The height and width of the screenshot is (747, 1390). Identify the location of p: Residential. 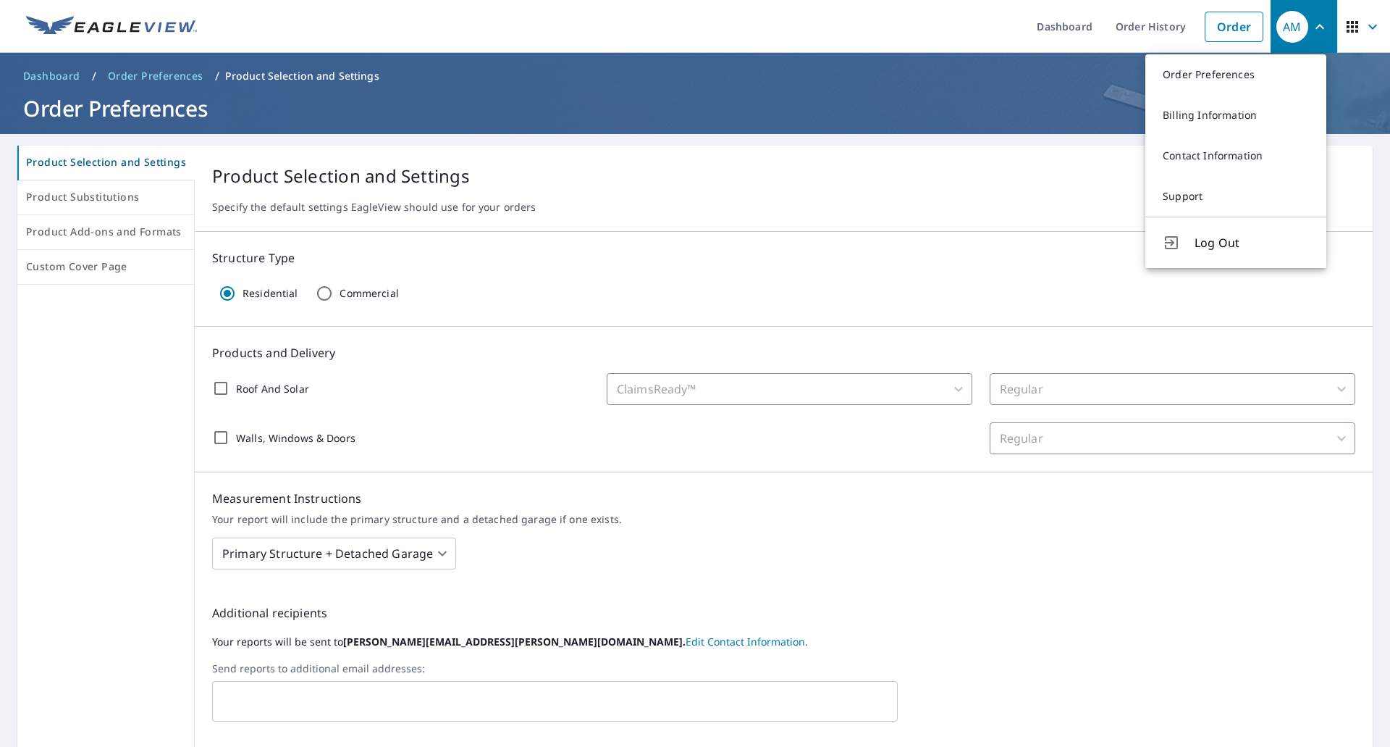
(270, 293).